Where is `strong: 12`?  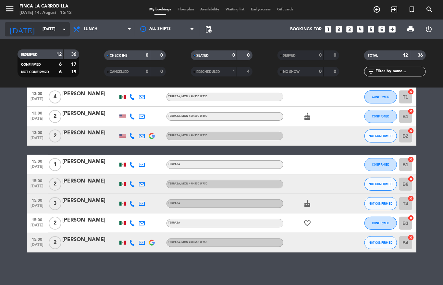
strong: 12 is located at coordinates (406, 55).